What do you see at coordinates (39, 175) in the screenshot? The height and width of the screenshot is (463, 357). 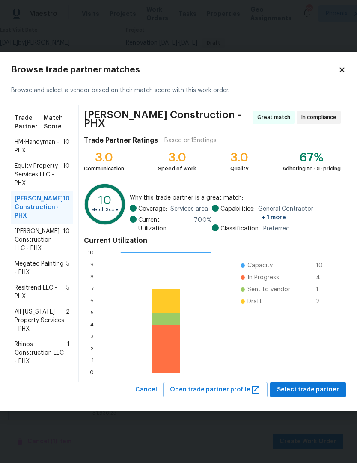 I see `span: Equity Property Services LLC - PHX` at bounding box center [39, 175].